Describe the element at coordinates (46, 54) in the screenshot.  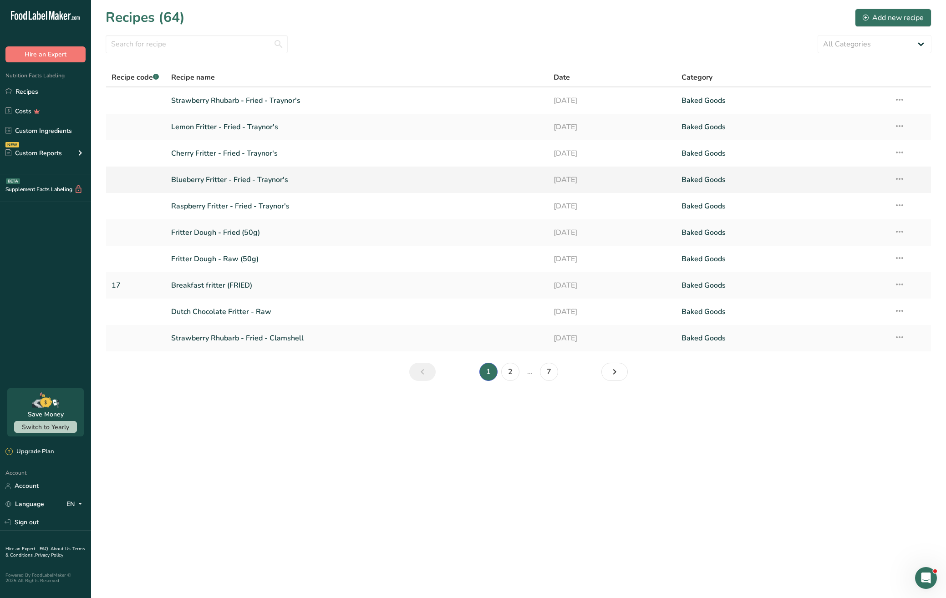
I see `button: Hire an Expert` at that location.